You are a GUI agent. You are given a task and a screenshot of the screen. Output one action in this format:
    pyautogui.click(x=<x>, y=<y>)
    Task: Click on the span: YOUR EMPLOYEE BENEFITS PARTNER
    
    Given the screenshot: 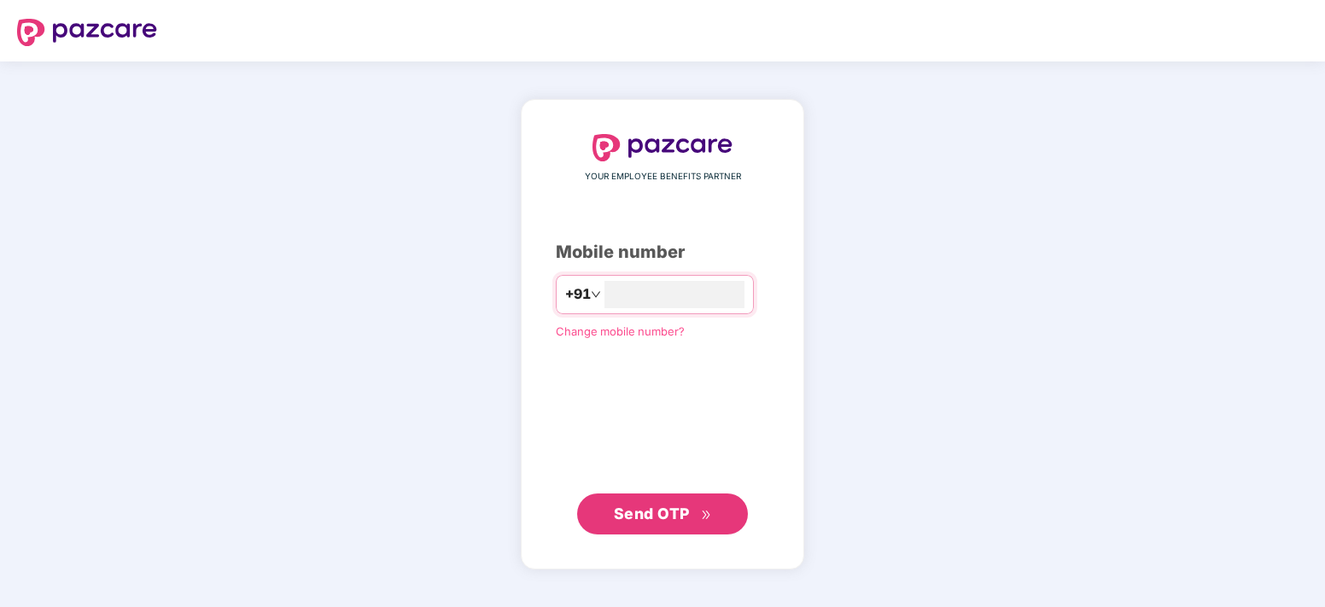 What is the action you would take?
    pyautogui.click(x=663, y=177)
    